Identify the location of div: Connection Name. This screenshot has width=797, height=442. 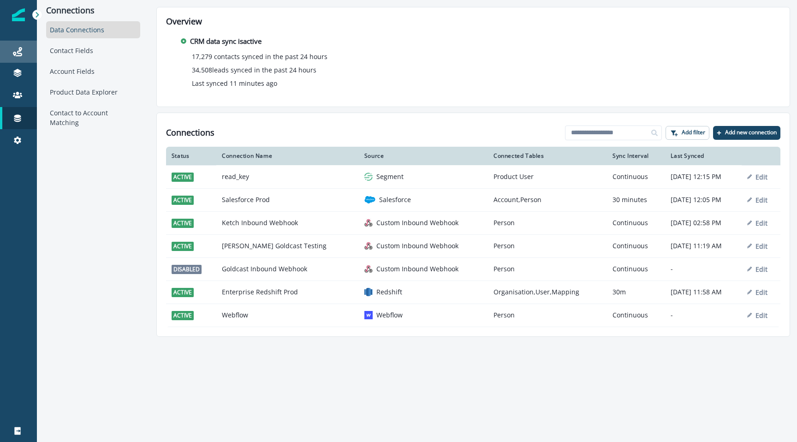
(287, 156).